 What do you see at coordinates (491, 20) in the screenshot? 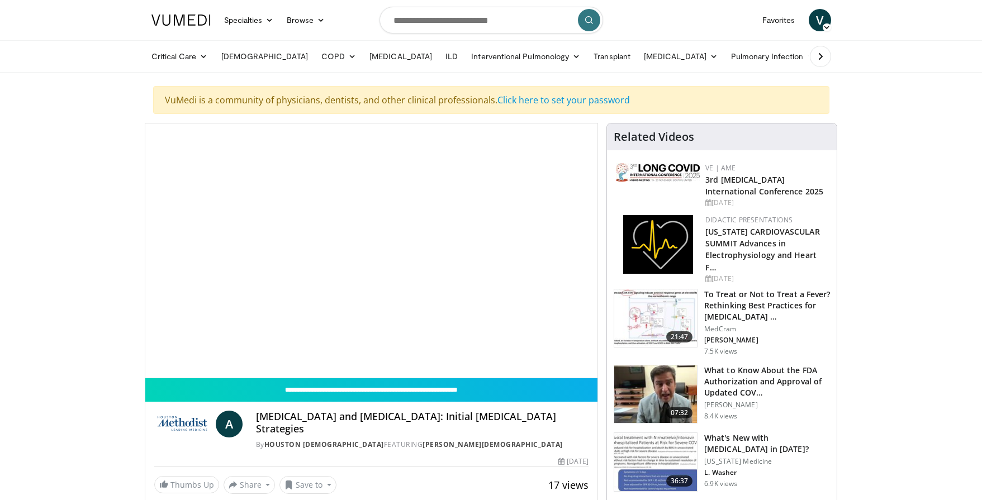
I see `input: Search topics, interventions` at bounding box center [491, 20].